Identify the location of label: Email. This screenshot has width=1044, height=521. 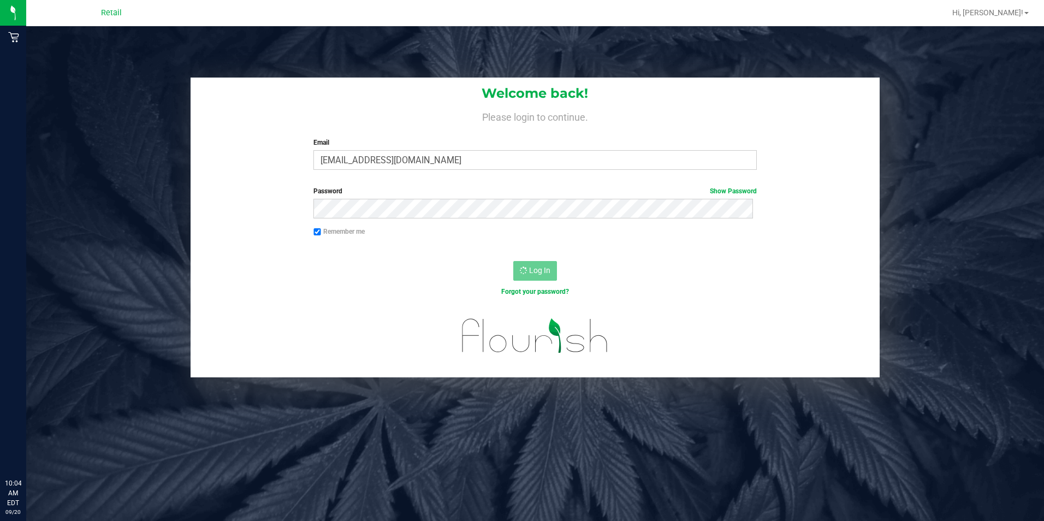
(535, 143).